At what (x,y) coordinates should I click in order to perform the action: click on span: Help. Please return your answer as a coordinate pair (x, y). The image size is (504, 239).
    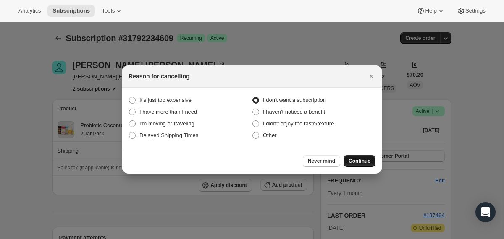
    Looking at the image, I should click on (430, 11).